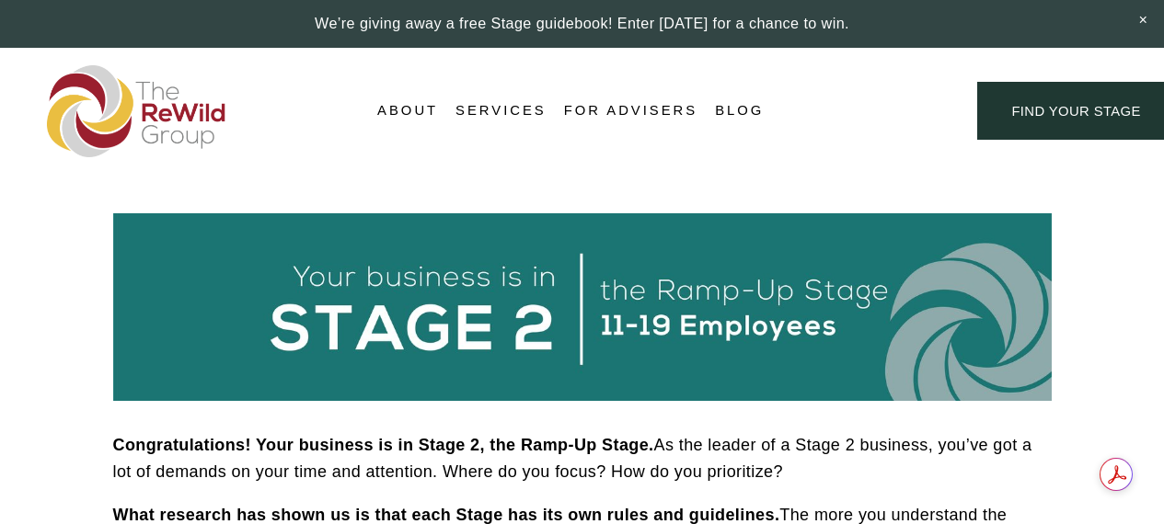 This screenshot has width=1164, height=524. What do you see at coordinates (137, 111) in the screenshot?
I see `img: The ReWild Group` at bounding box center [137, 111].